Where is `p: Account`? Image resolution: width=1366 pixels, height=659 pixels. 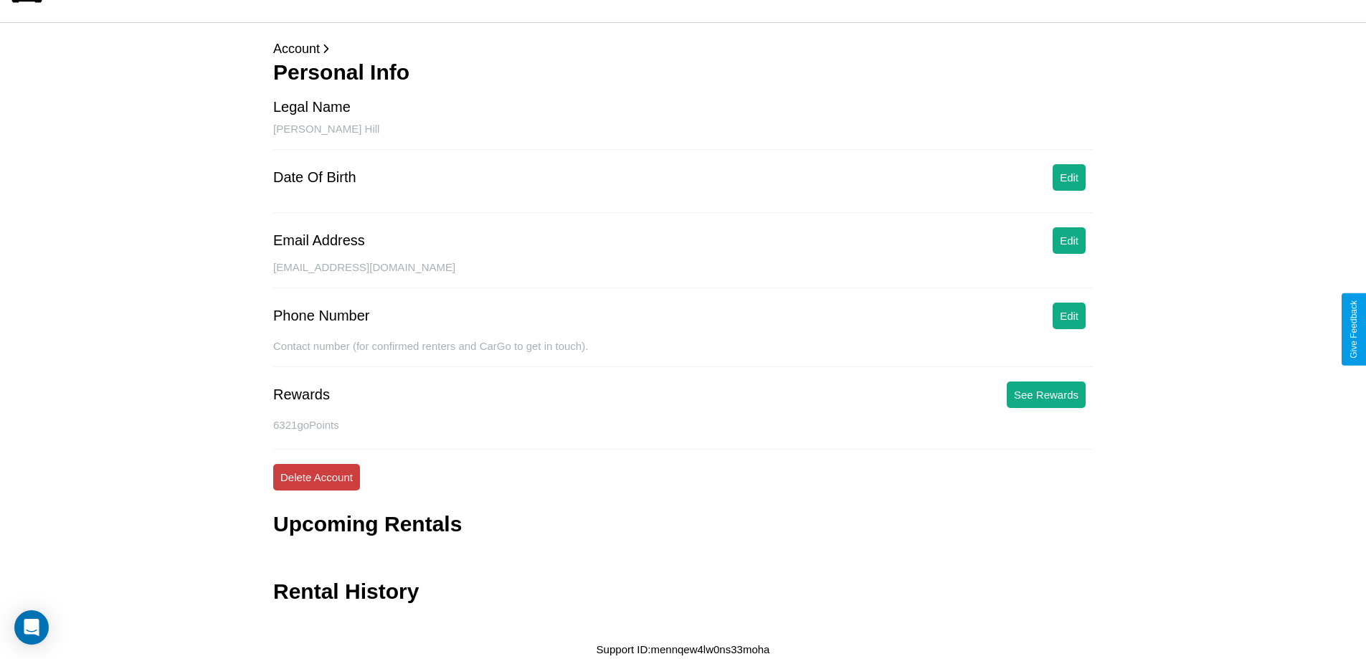 p: Account is located at coordinates (683, 49).